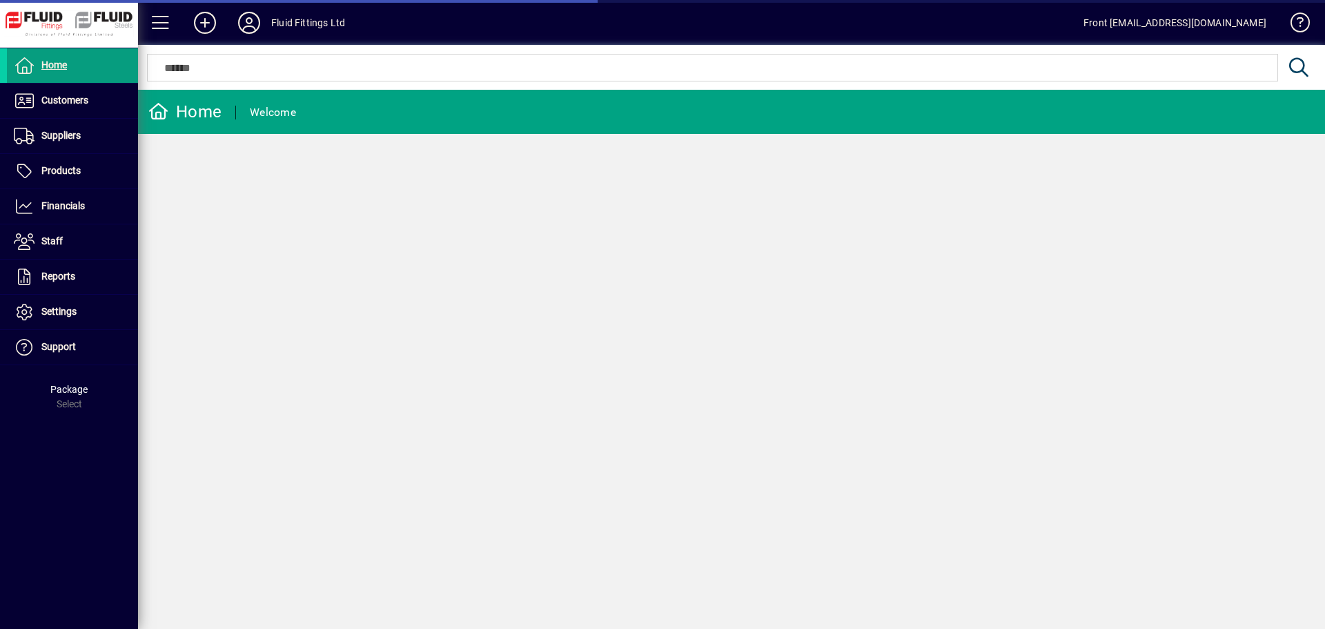 The width and height of the screenshot is (1325, 629). What do you see at coordinates (72, 312) in the screenshot?
I see `a: Settings` at bounding box center [72, 312].